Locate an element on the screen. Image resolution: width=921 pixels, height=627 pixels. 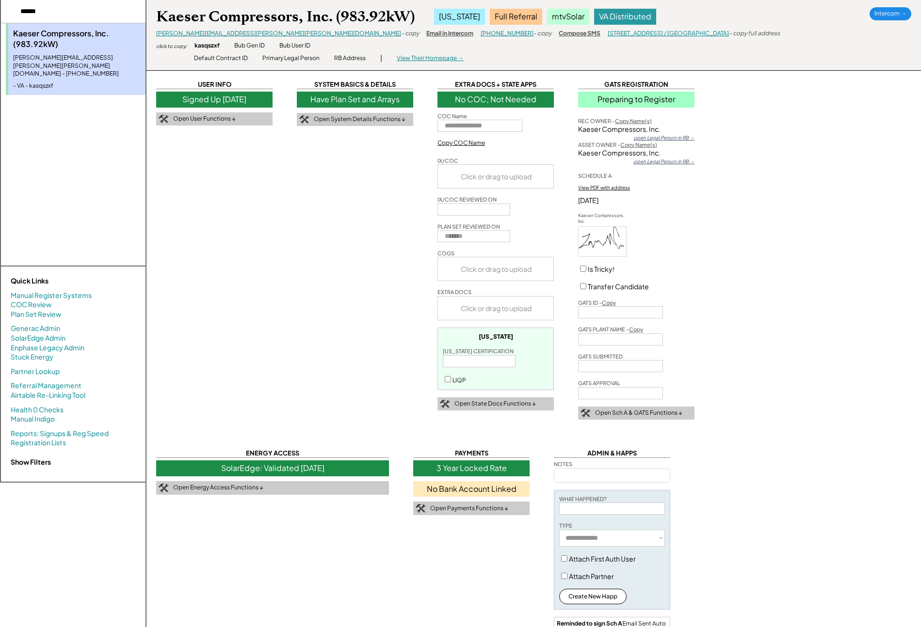
a: Manual Register Systems is located at coordinates (51, 296).